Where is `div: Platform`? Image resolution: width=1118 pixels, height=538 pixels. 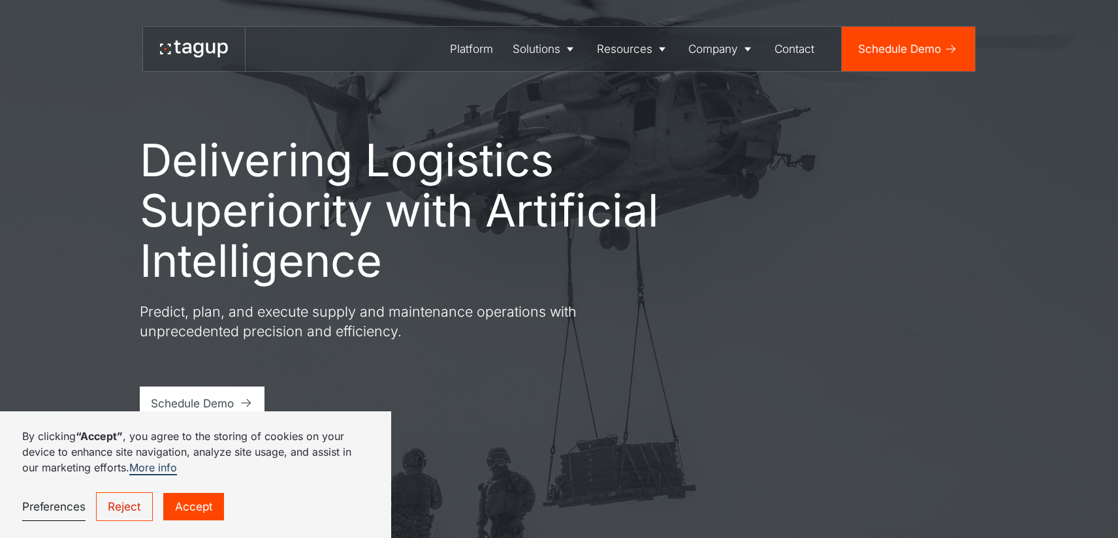 div: Platform is located at coordinates (471, 49).